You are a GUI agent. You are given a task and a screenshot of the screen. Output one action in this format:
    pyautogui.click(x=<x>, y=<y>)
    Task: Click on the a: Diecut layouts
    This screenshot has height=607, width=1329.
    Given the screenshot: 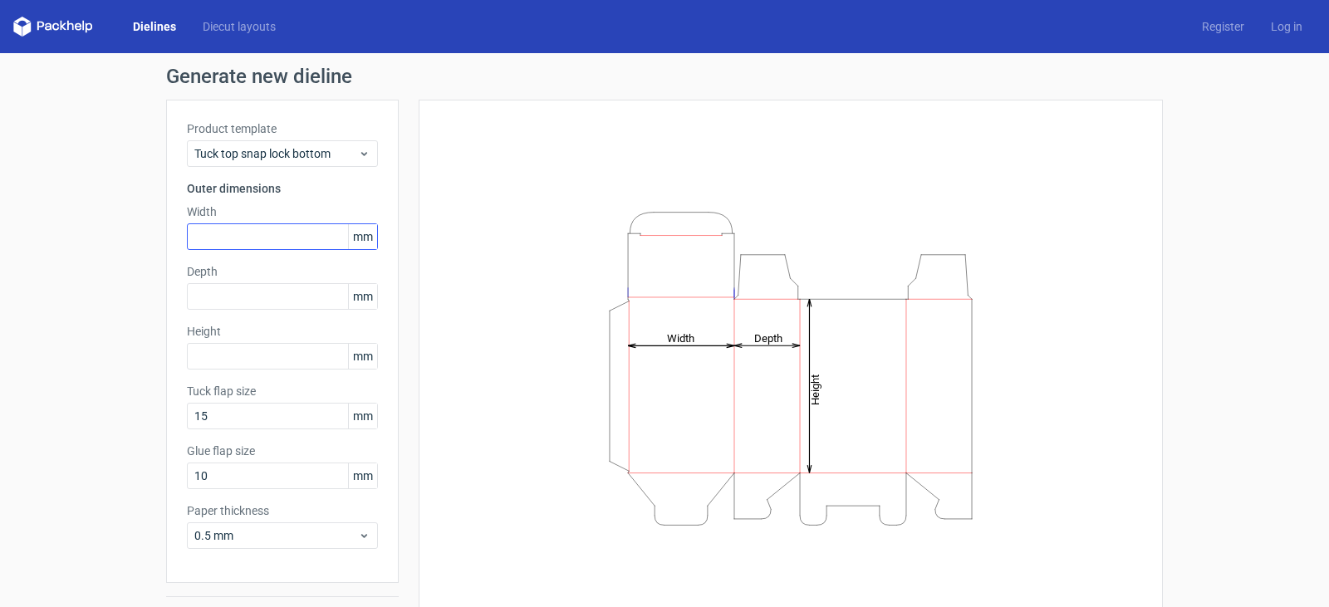 What is the action you would take?
    pyautogui.click(x=239, y=27)
    